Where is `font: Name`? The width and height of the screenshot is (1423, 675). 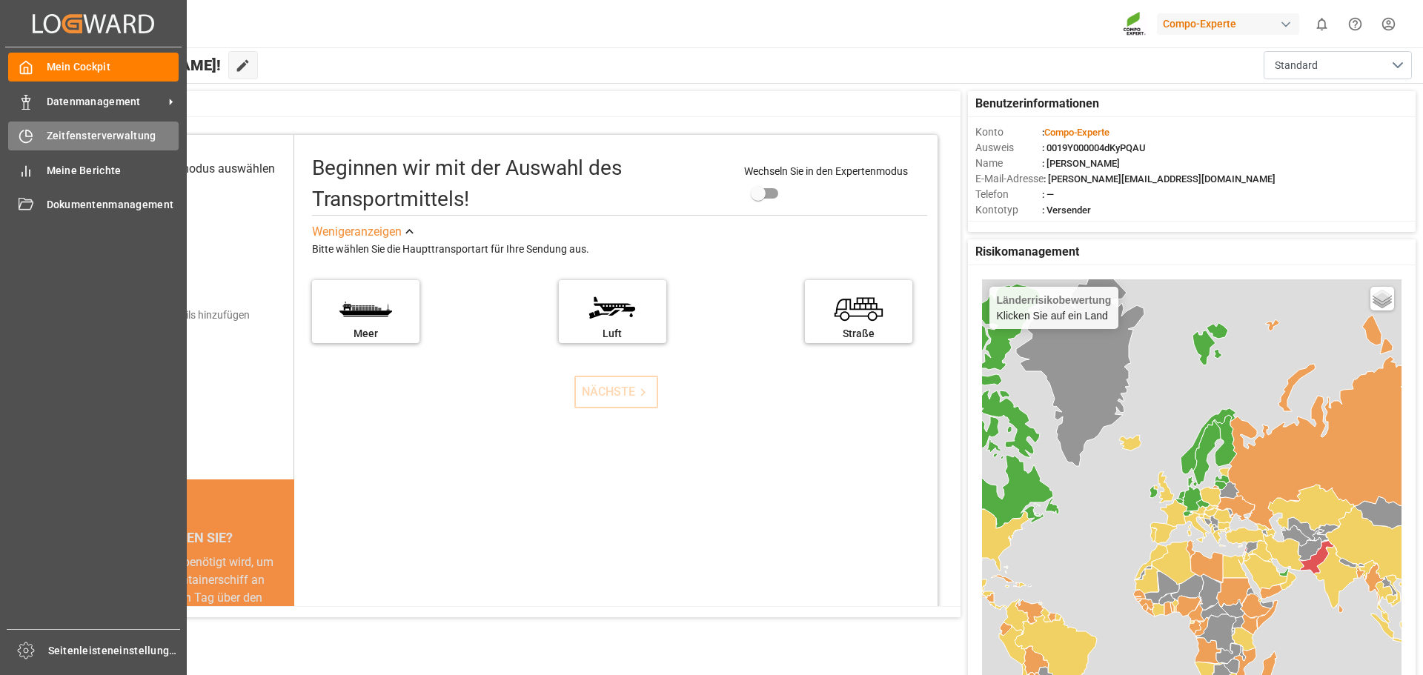 font: Name is located at coordinates (988, 163).